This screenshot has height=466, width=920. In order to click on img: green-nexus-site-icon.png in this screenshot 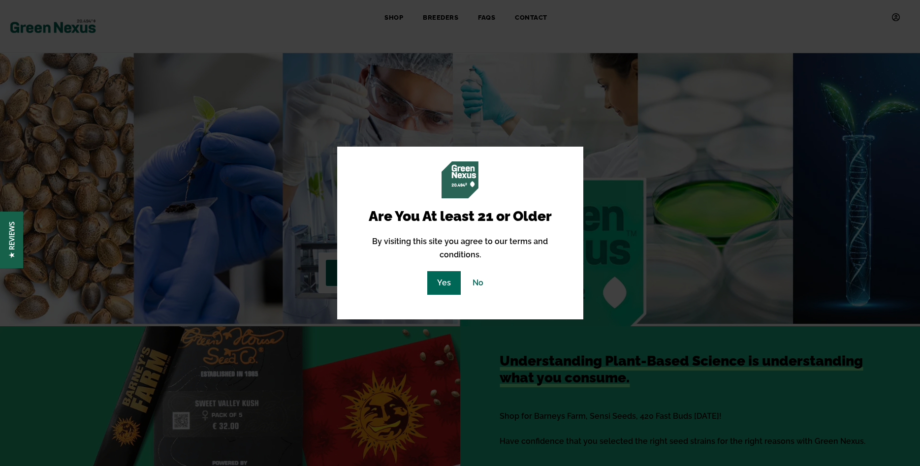, I will do `click(460, 180)`.